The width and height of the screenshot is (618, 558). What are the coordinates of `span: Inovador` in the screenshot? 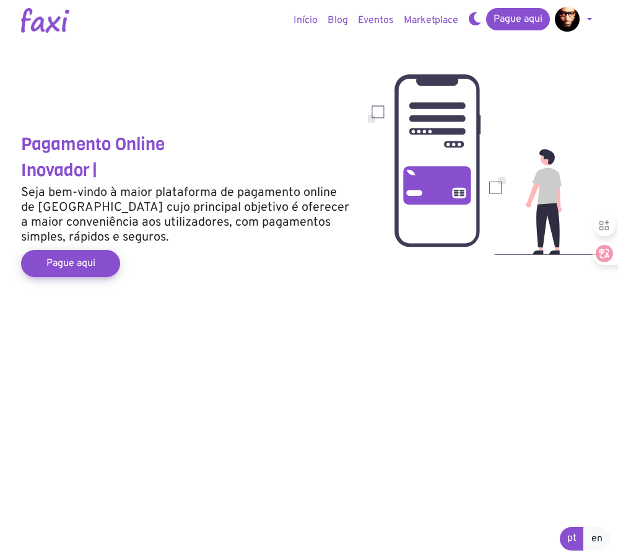 It's located at (55, 170).